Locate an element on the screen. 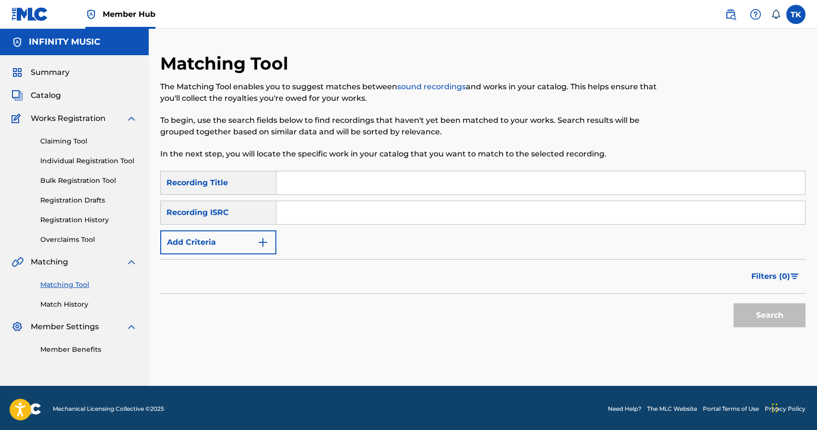 The width and height of the screenshot is (817, 430). span: Matching is located at coordinates (49, 262).